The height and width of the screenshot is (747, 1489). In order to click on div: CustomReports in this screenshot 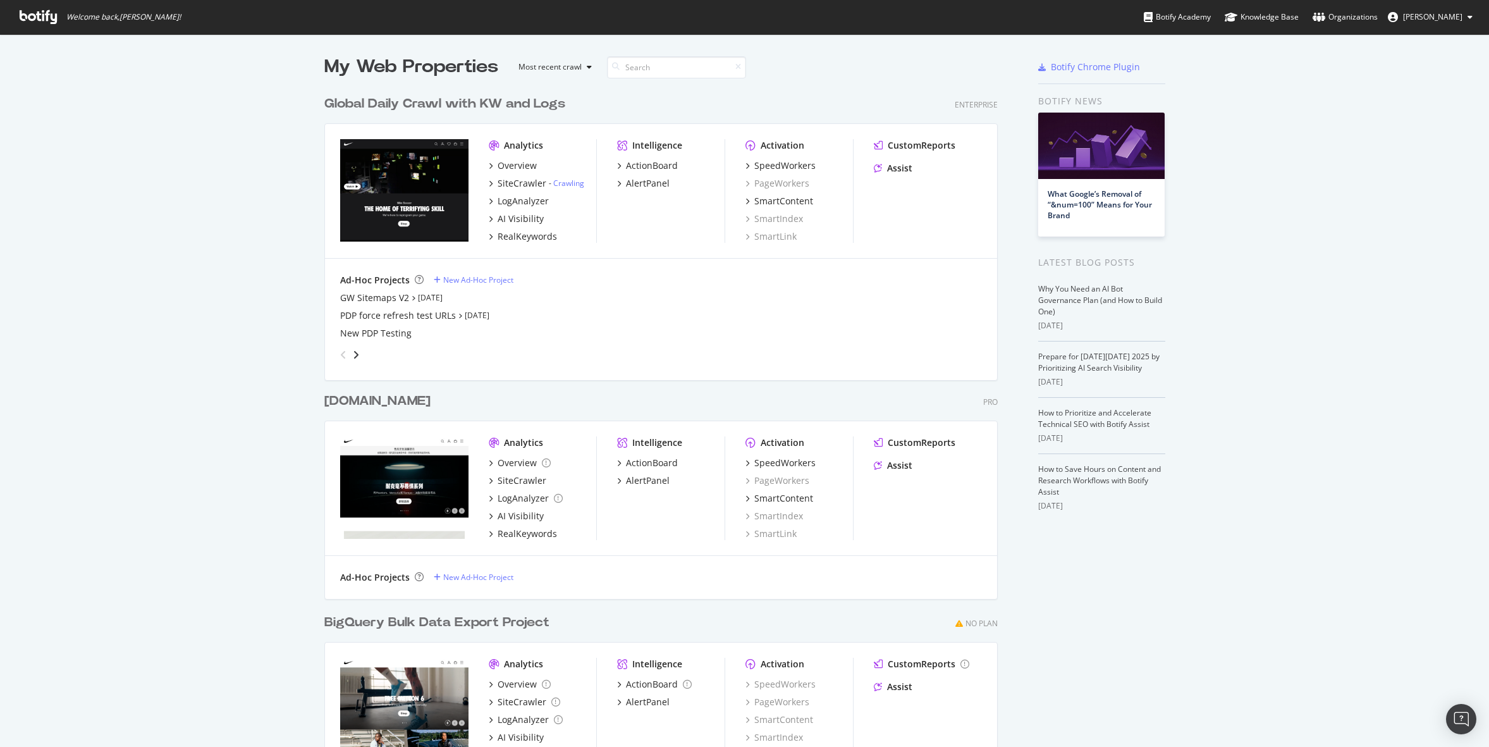, I will do `click(921, 443)`.